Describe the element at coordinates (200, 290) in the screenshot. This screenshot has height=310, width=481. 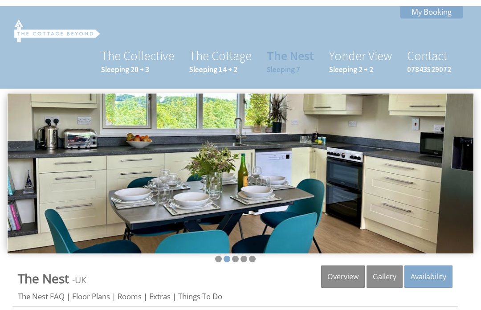
I see `a: Things To Do` at that location.